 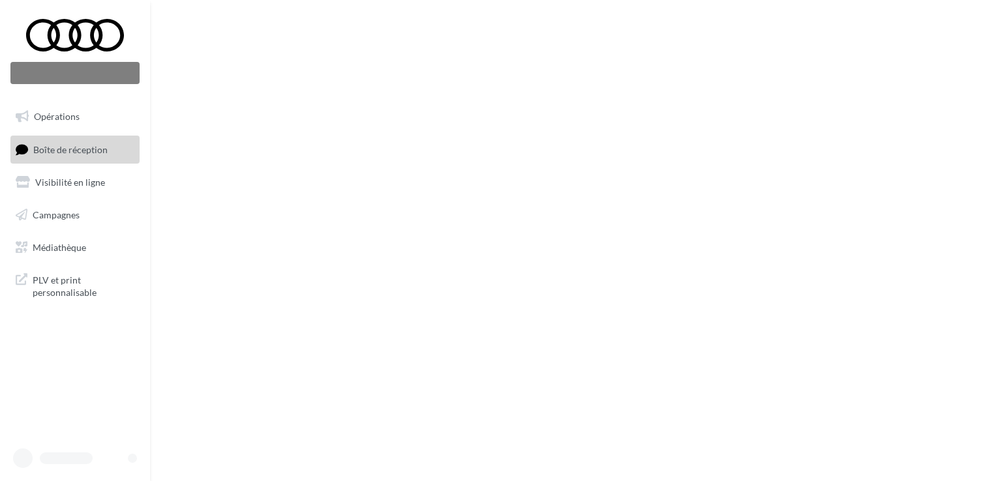 I want to click on span: Opérations, so click(x=57, y=116).